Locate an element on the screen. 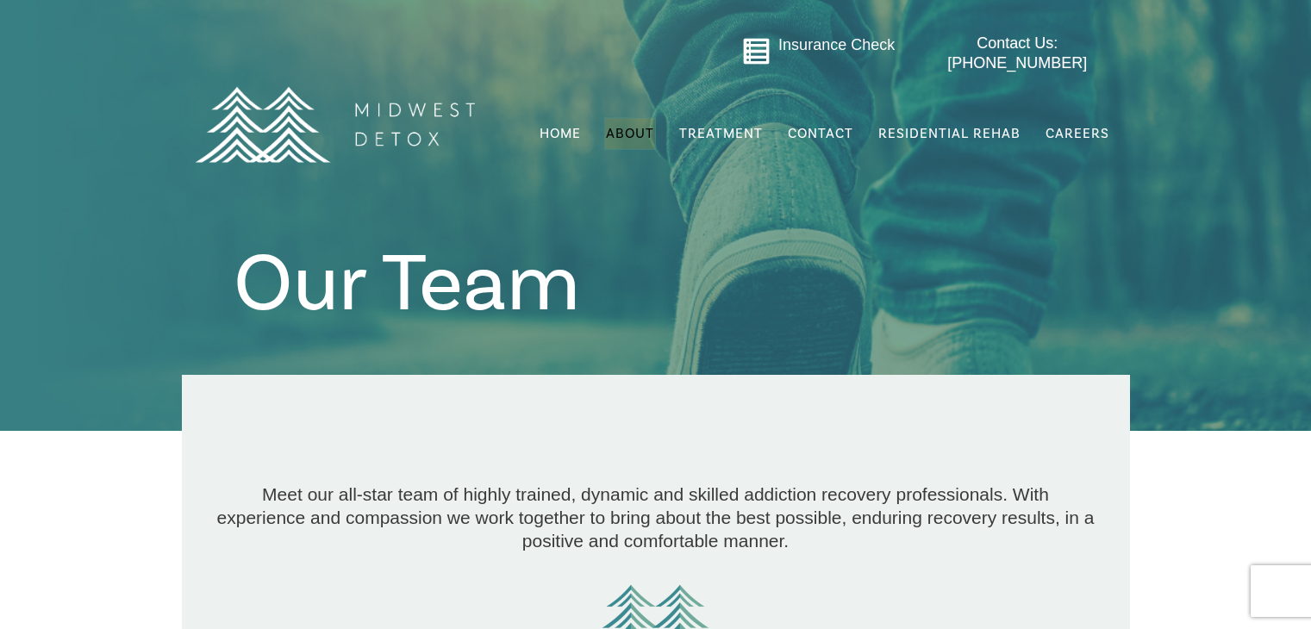 The width and height of the screenshot is (1311, 629). span: Our Team is located at coordinates (407, 284).